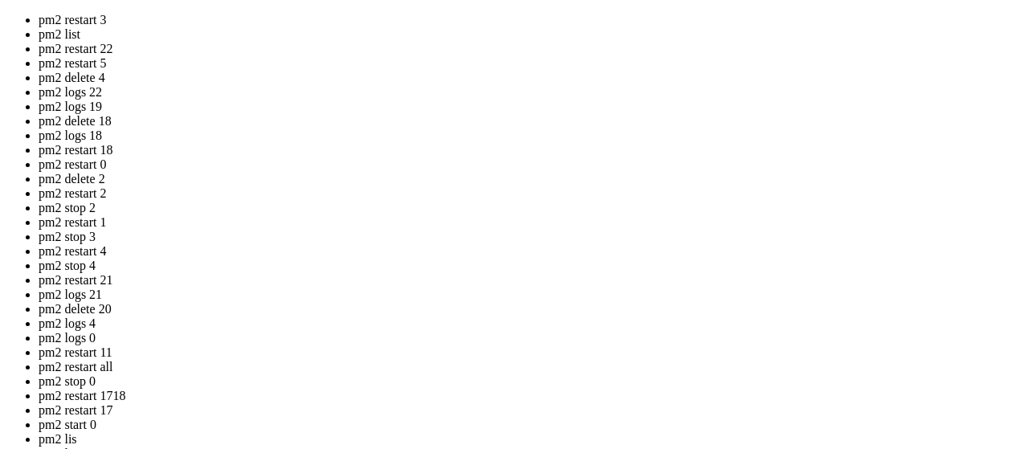 Image resolution: width=1028 pixels, height=449 pixels. Describe the element at coordinates (413, 13) in the screenshot. I see `x-row: Welcome to Ubuntu 22.04.5 LTS (GNU/Linux 5.15.0-144-generic x86_64)` at that location.